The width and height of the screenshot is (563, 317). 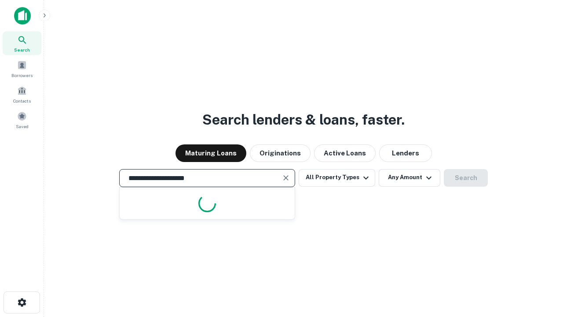 What do you see at coordinates (22, 43) in the screenshot?
I see `div: Search` at bounding box center [22, 43].